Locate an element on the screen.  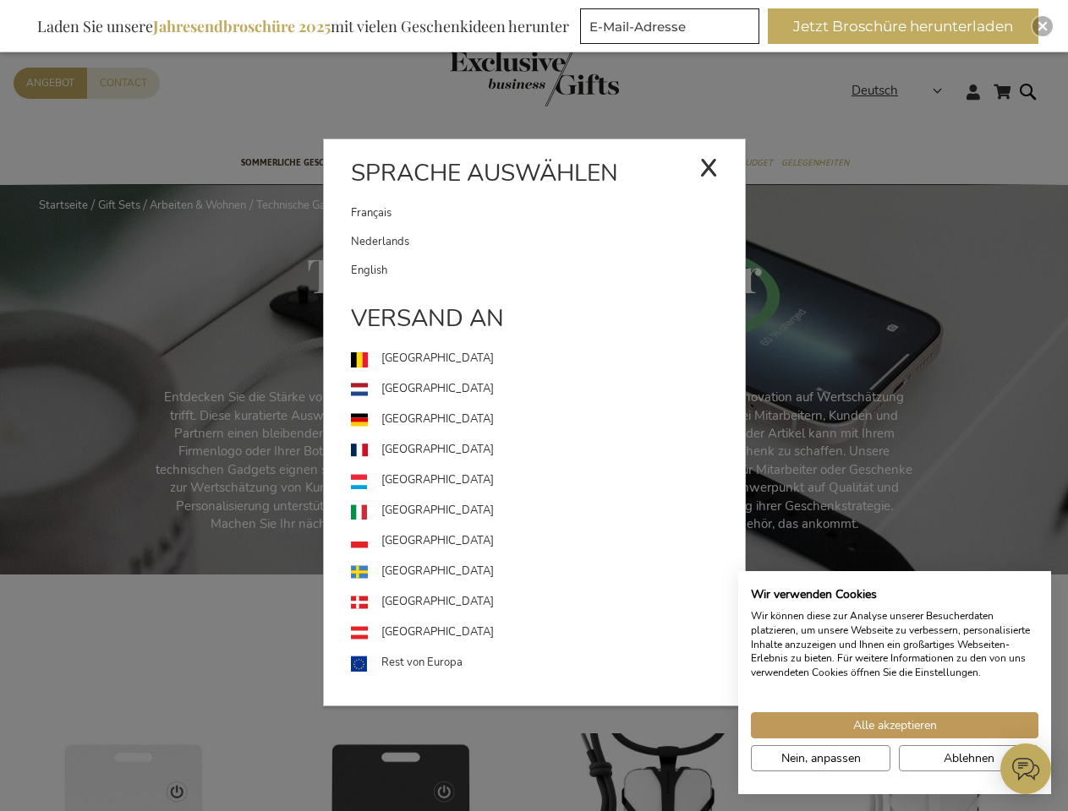
span: Nein, anpassen is located at coordinates (821, 758).